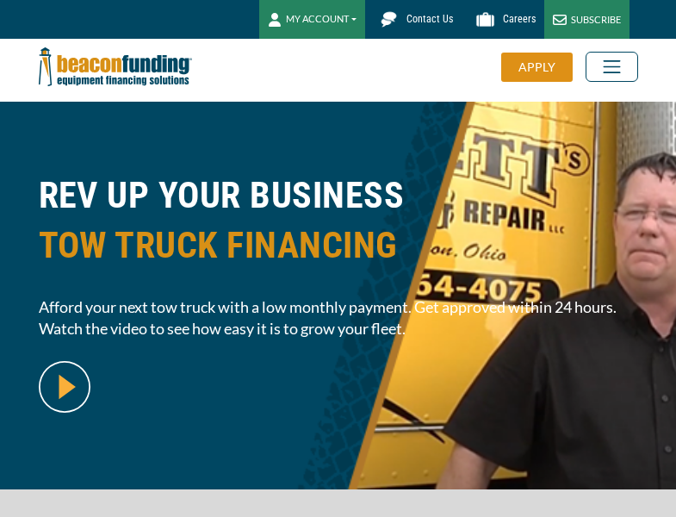  I want to click on div: APPLY, so click(537, 67).